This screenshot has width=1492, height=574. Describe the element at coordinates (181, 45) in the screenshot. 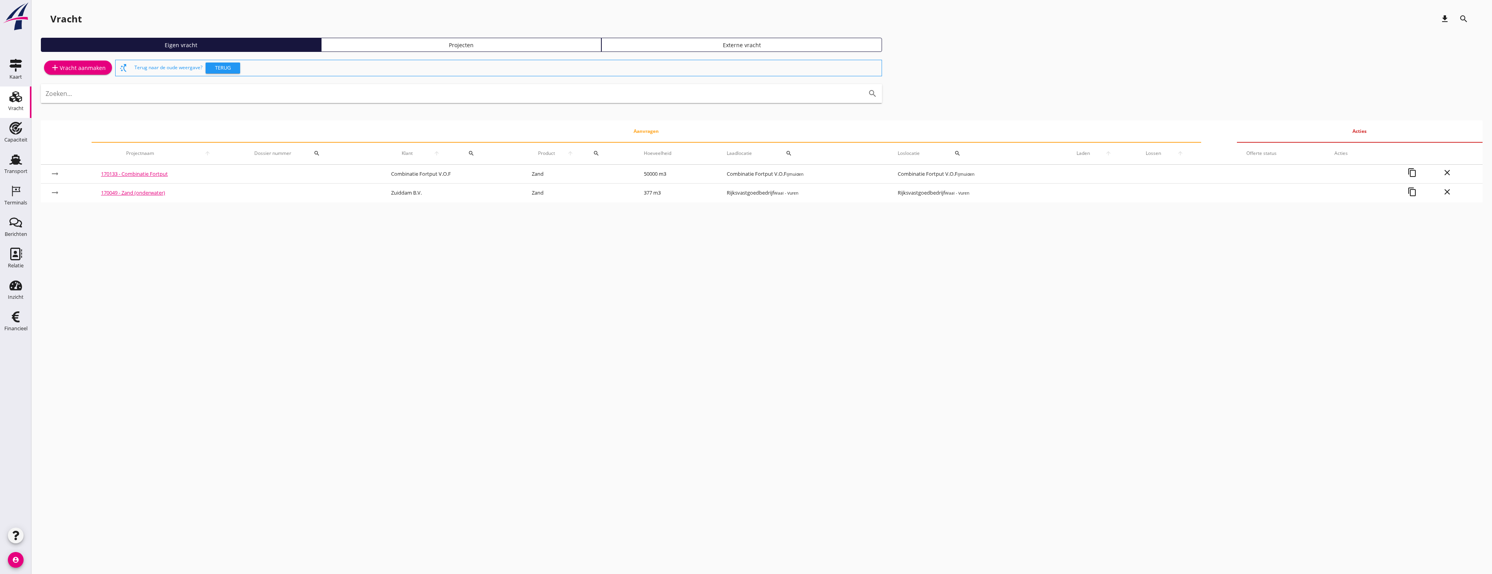

I see `div: Eigen vracht` at that location.